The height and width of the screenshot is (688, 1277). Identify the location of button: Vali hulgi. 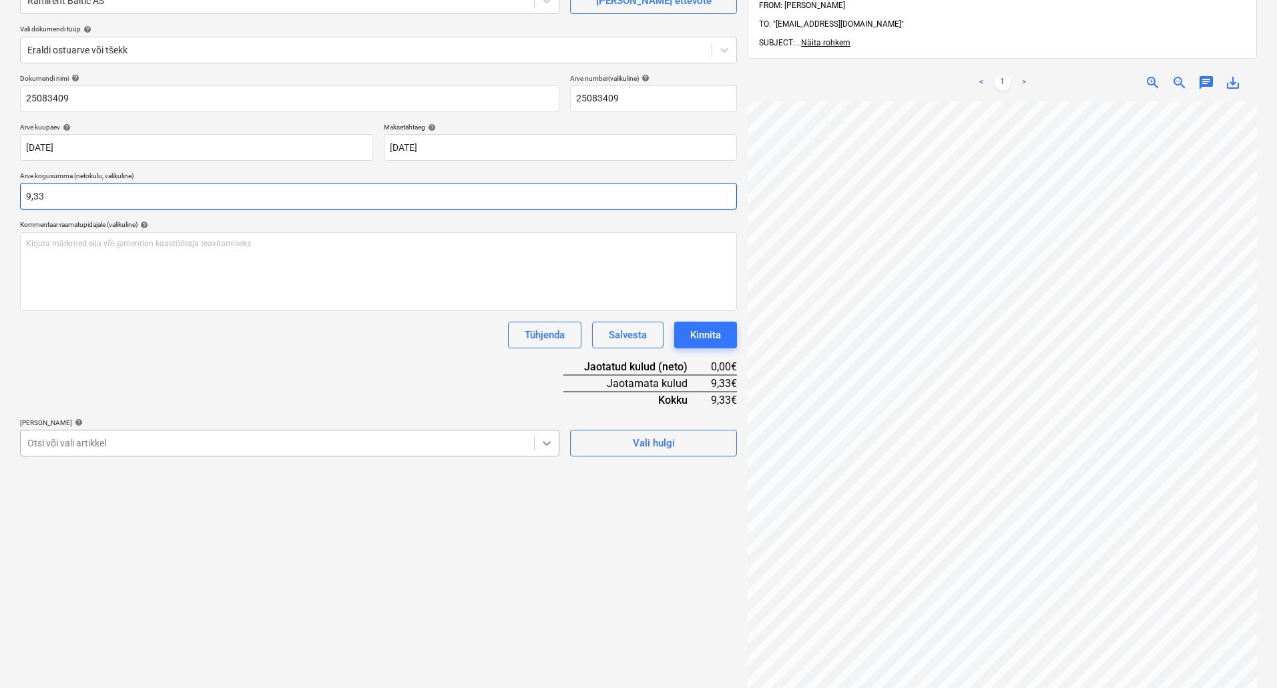
(654, 443).